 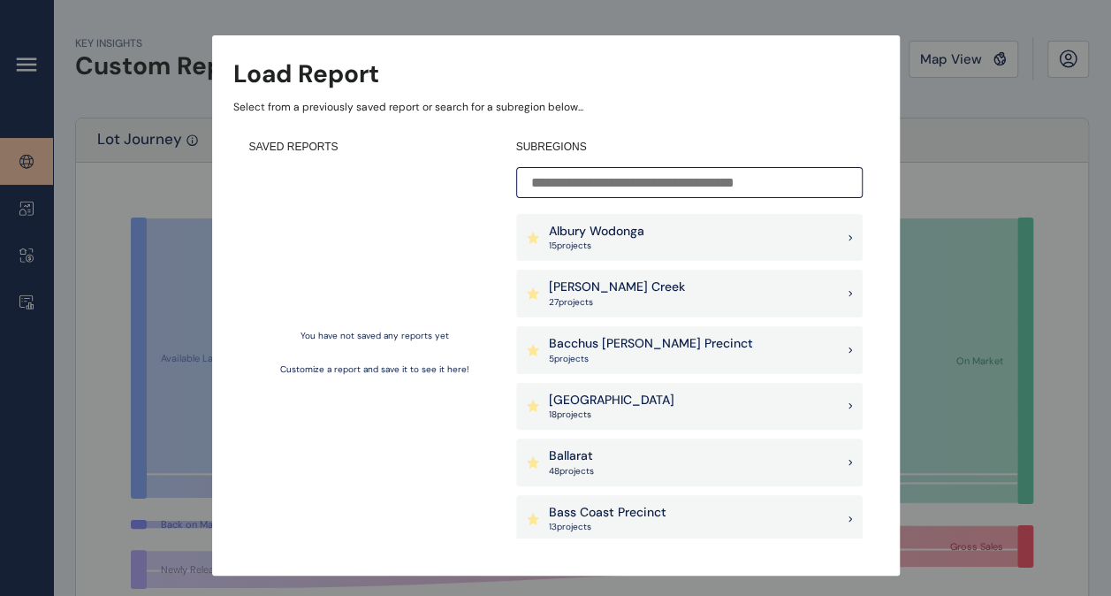 I want to click on p: Customize a report and save it to see it here!, so click(x=375, y=369).